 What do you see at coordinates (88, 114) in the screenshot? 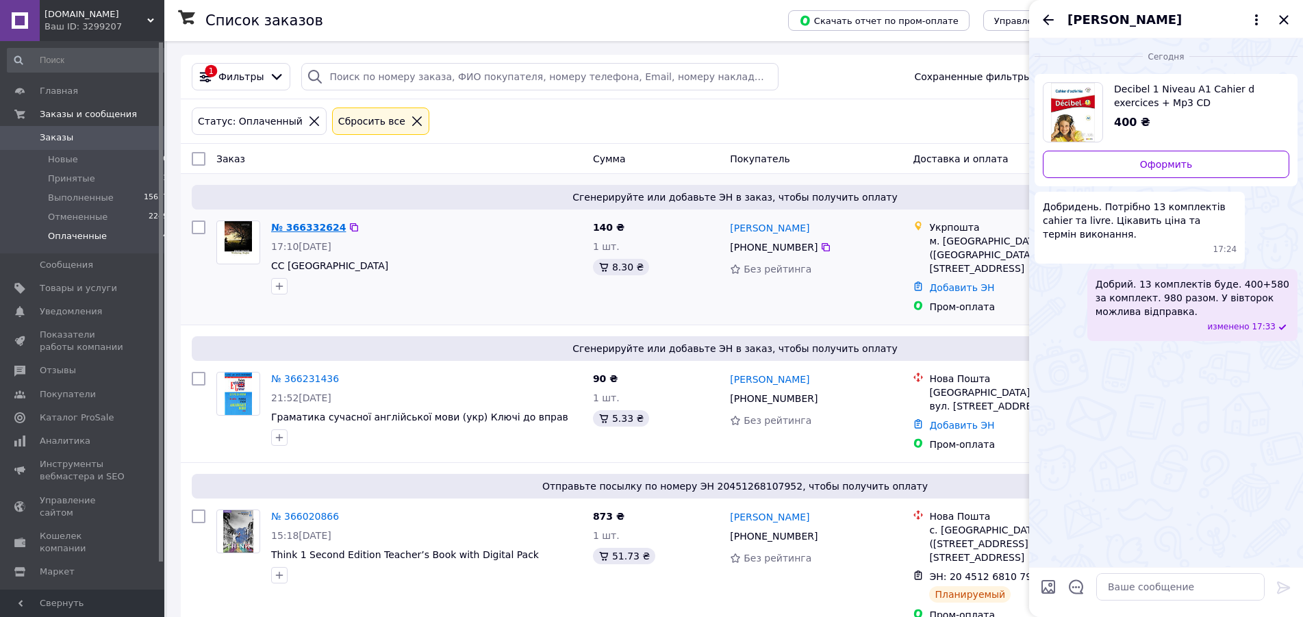
I see `span: Заказы и сообщения` at bounding box center [88, 114].